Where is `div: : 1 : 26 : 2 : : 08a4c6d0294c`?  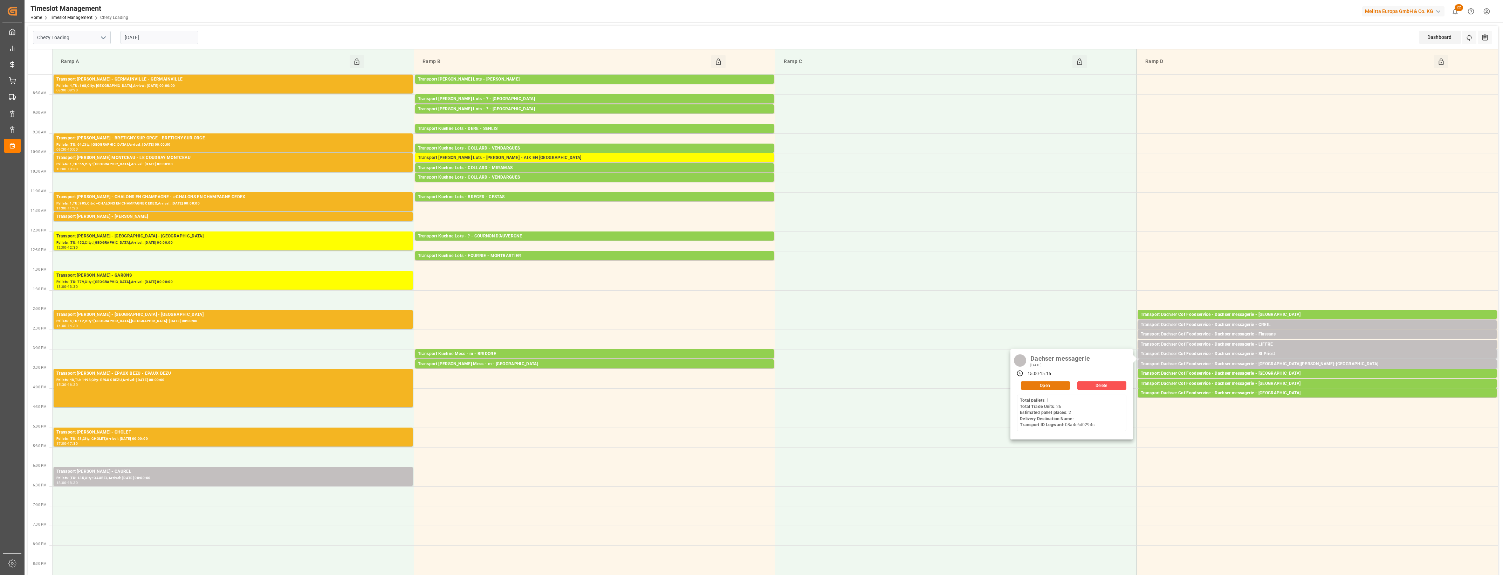
div: : 1 : 26 : 2 : : 08a4c6d0294c is located at coordinates (1057, 413).